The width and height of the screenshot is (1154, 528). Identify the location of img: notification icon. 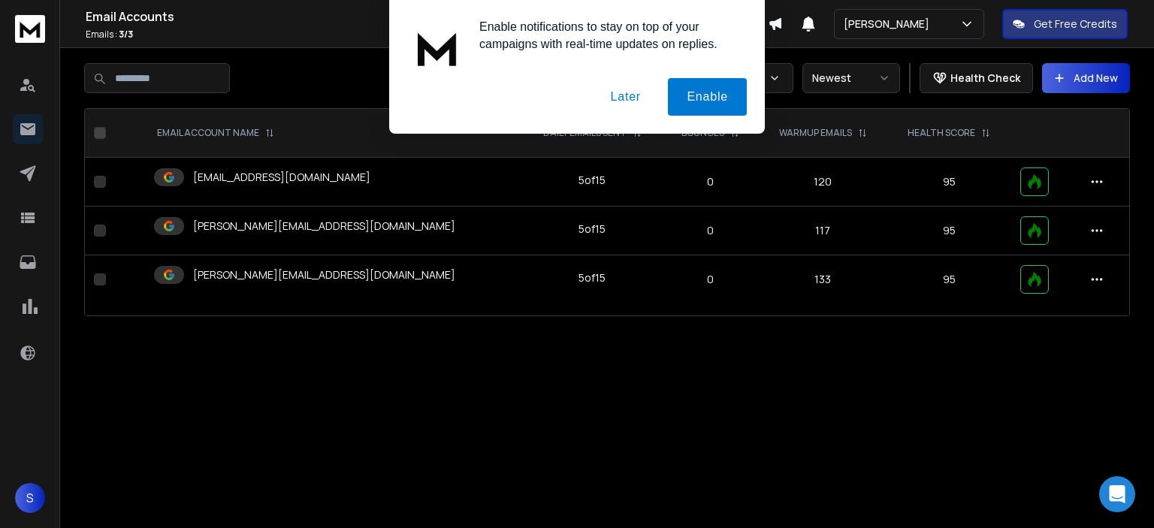
(437, 48).